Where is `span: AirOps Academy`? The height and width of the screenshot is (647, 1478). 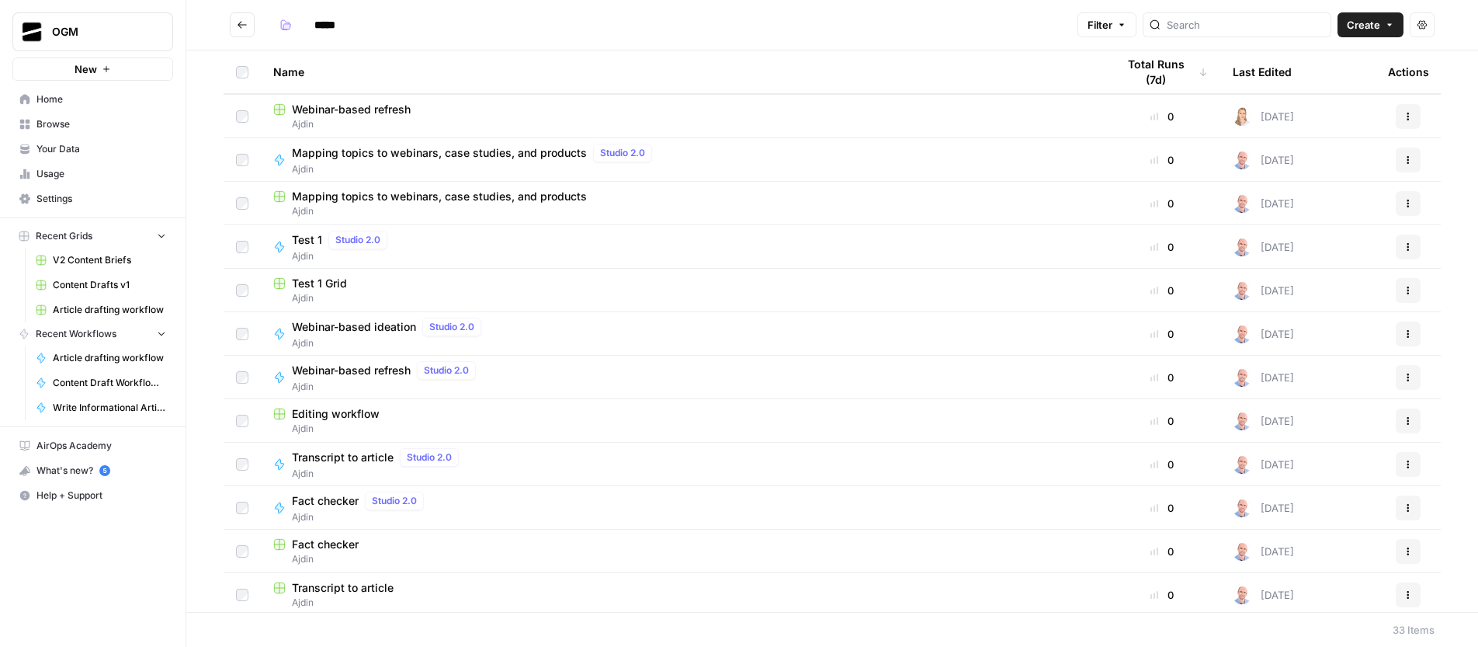
span: AirOps Academy is located at coordinates (101, 446).